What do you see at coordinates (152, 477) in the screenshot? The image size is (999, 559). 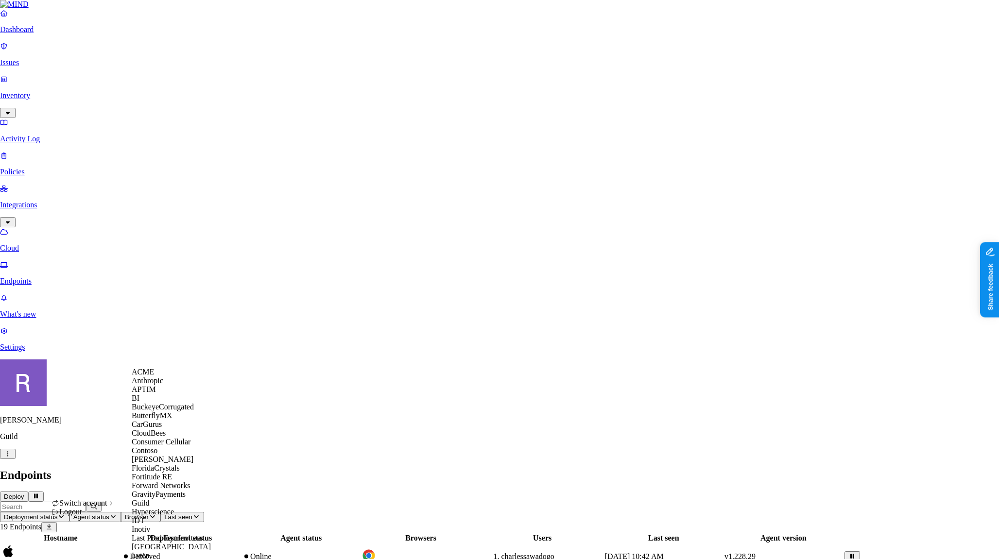 I see `span: Fortitude RE` at bounding box center [152, 477].